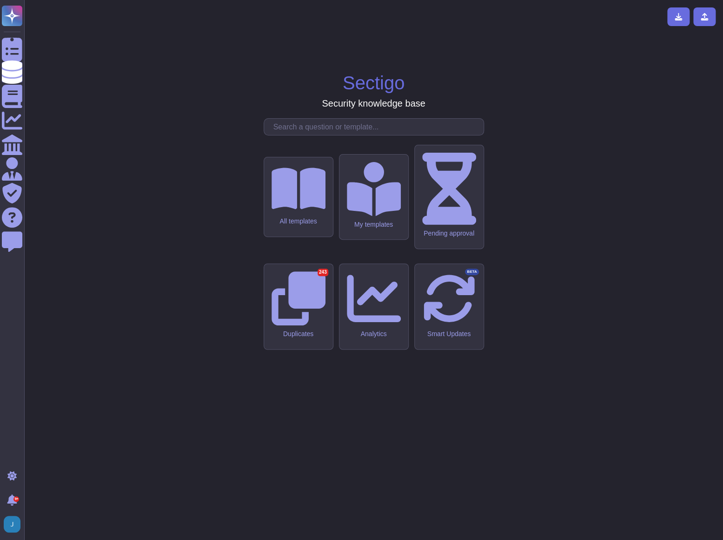 This screenshot has height=540, width=723. Describe the element at coordinates (472, 272) in the screenshot. I see `div: BETA` at that location.